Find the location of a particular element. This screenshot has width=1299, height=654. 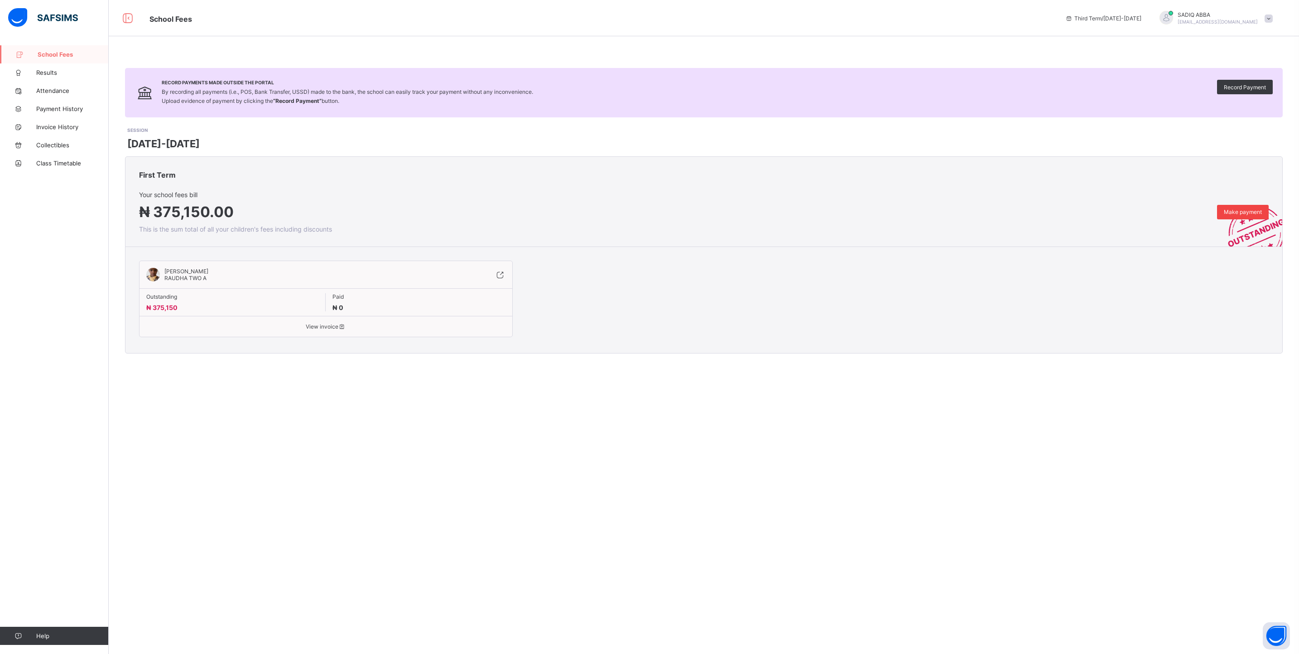

div: SADIQABBA is located at coordinates (1214, 18).